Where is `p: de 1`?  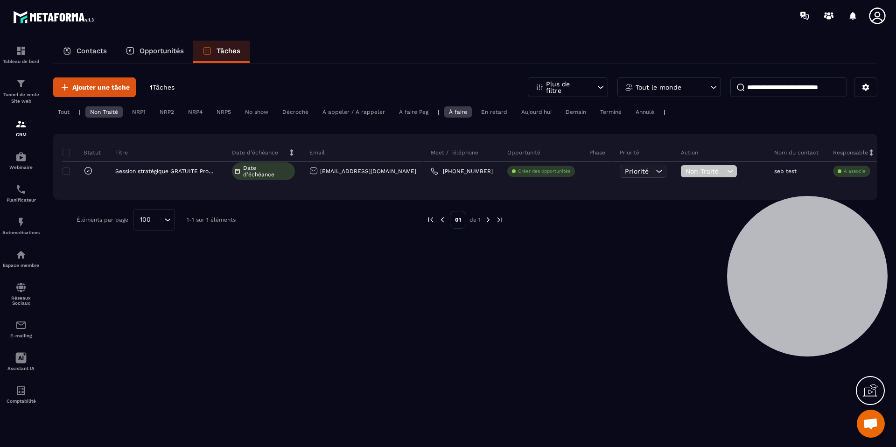 p: de 1 is located at coordinates (475, 220).